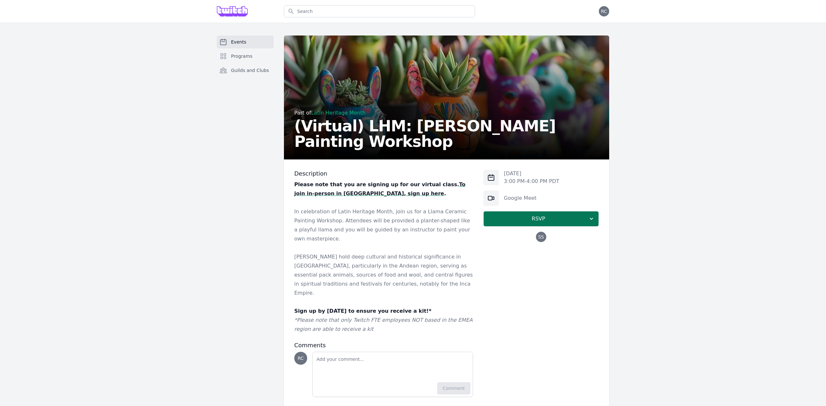 The height and width of the screenshot is (406, 826). Describe the element at coordinates (250, 70) in the screenshot. I see `span: Guilds and Clubs` at that location.